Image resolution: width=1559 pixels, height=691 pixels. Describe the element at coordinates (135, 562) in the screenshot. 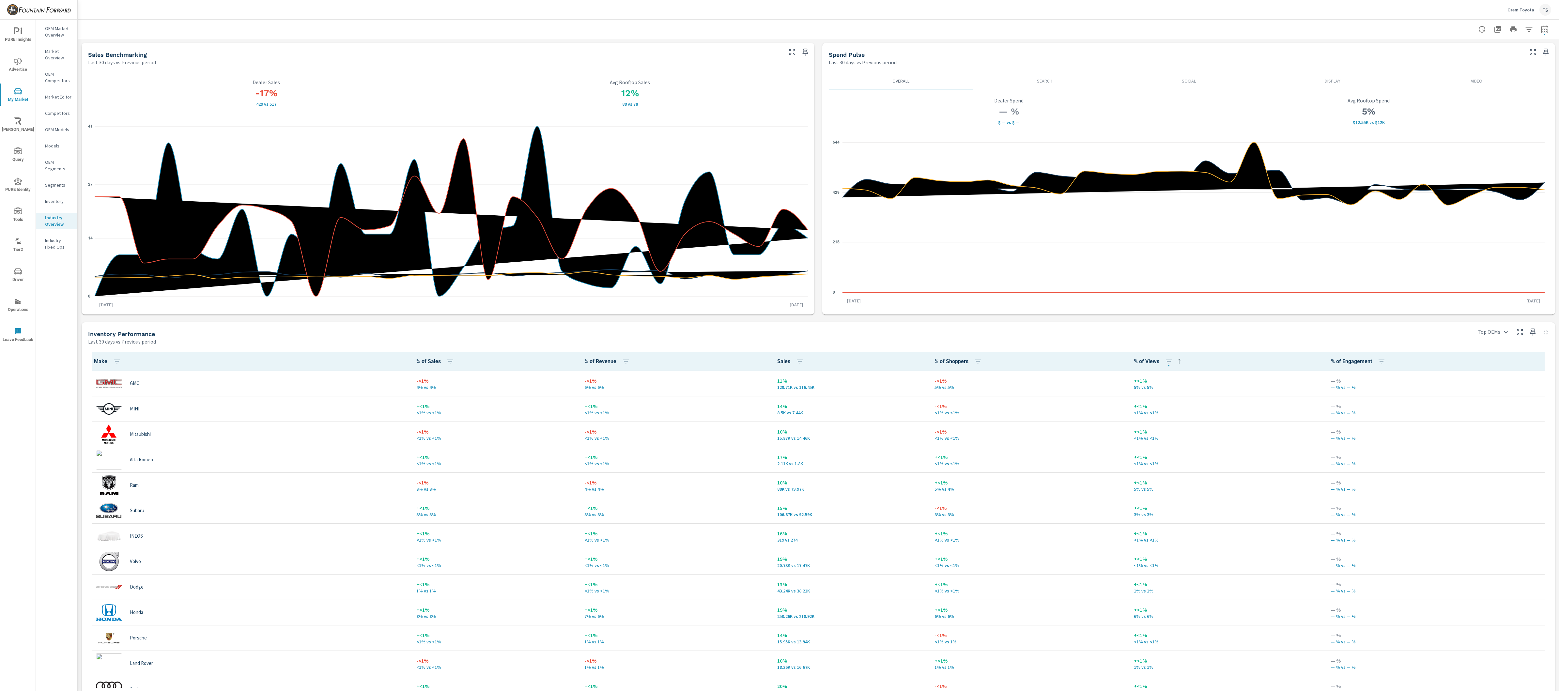

I see `p: Volvo` at that location.